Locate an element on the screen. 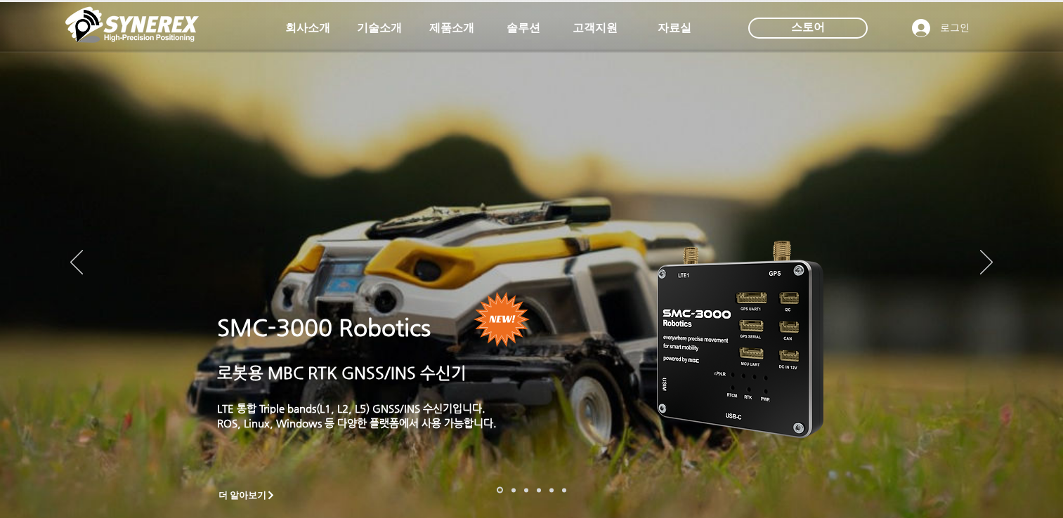 This screenshot has height=518, width=1063. a: 로봇- SMC 2000 is located at coordinates (499, 490).